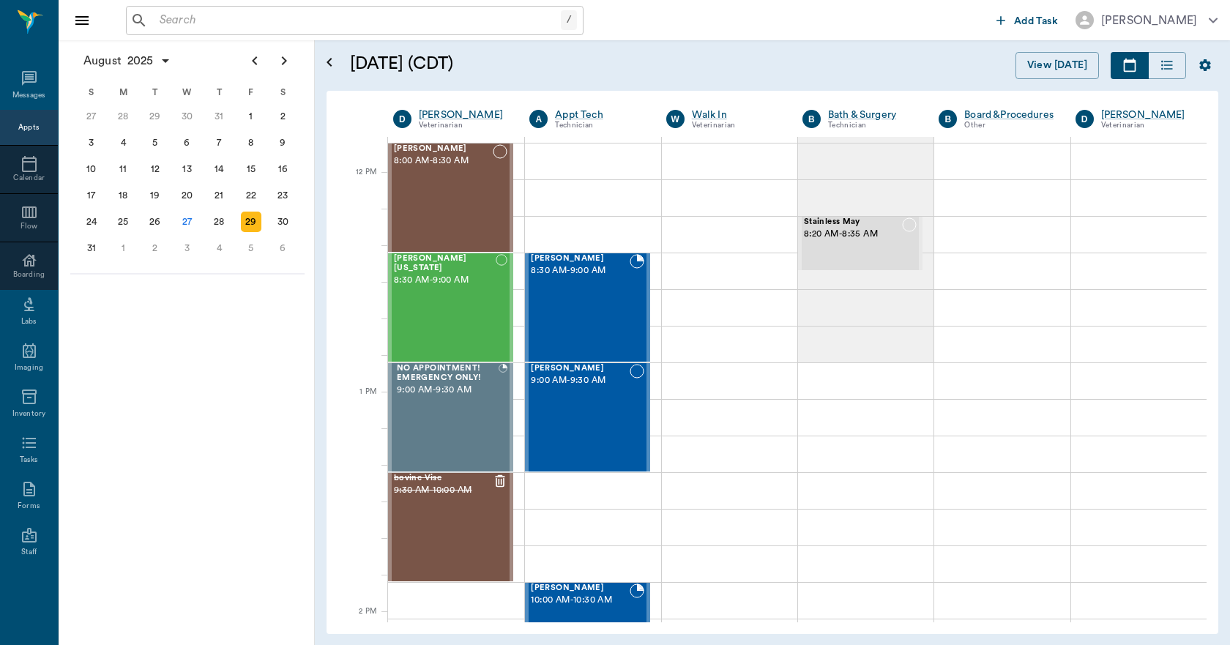  What do you see at coordinates (251, 248) in the screenshot?
I see `div: Friday, September 5, 2025` at bounding box center [251, 248].